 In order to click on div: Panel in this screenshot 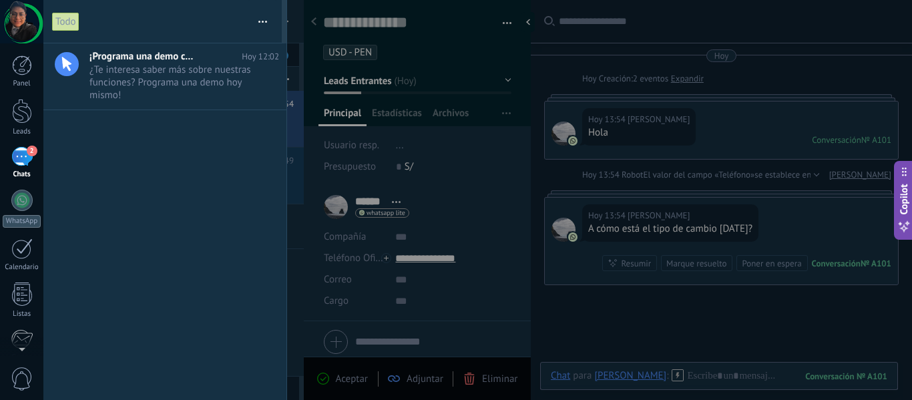, I will do `click(22, 83)`.